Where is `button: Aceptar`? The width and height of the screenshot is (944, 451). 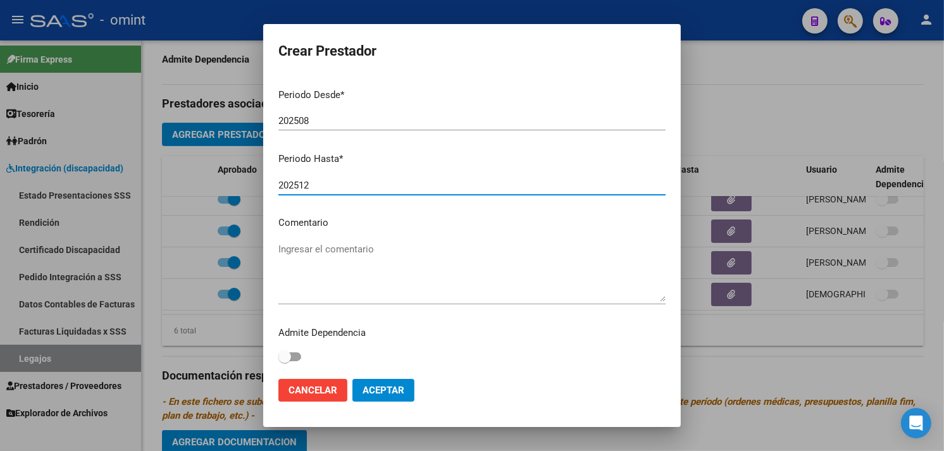 button: Aceptar is located at coordinates (383, 390).